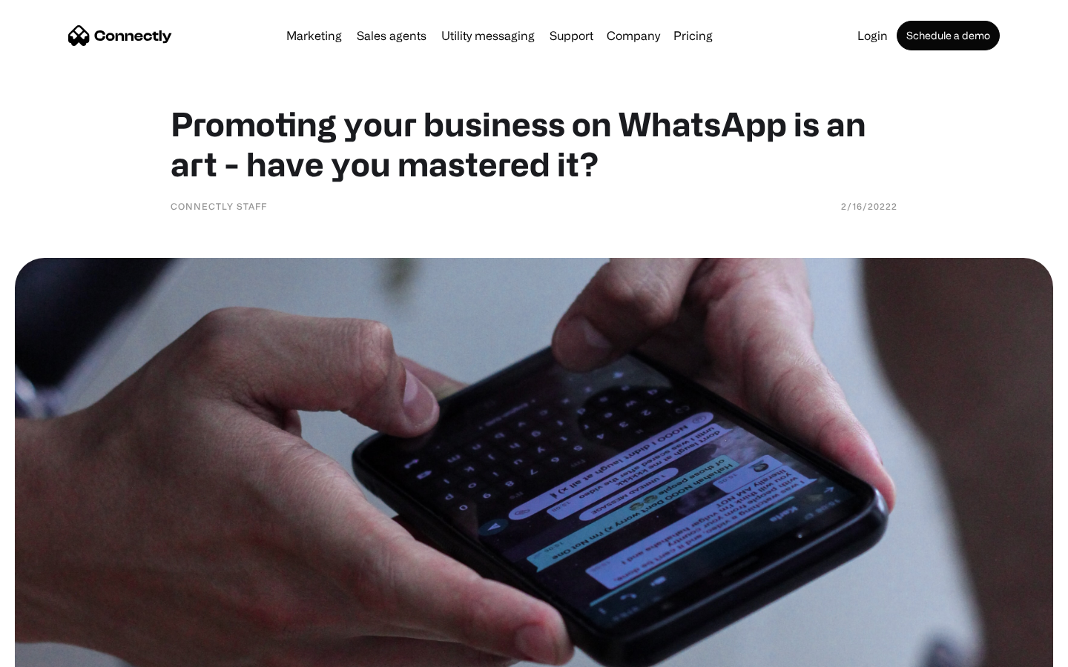 The height and width of the screenshot is (667, 1068). I want to click on div: 2/16/20222, so click(869, 206).